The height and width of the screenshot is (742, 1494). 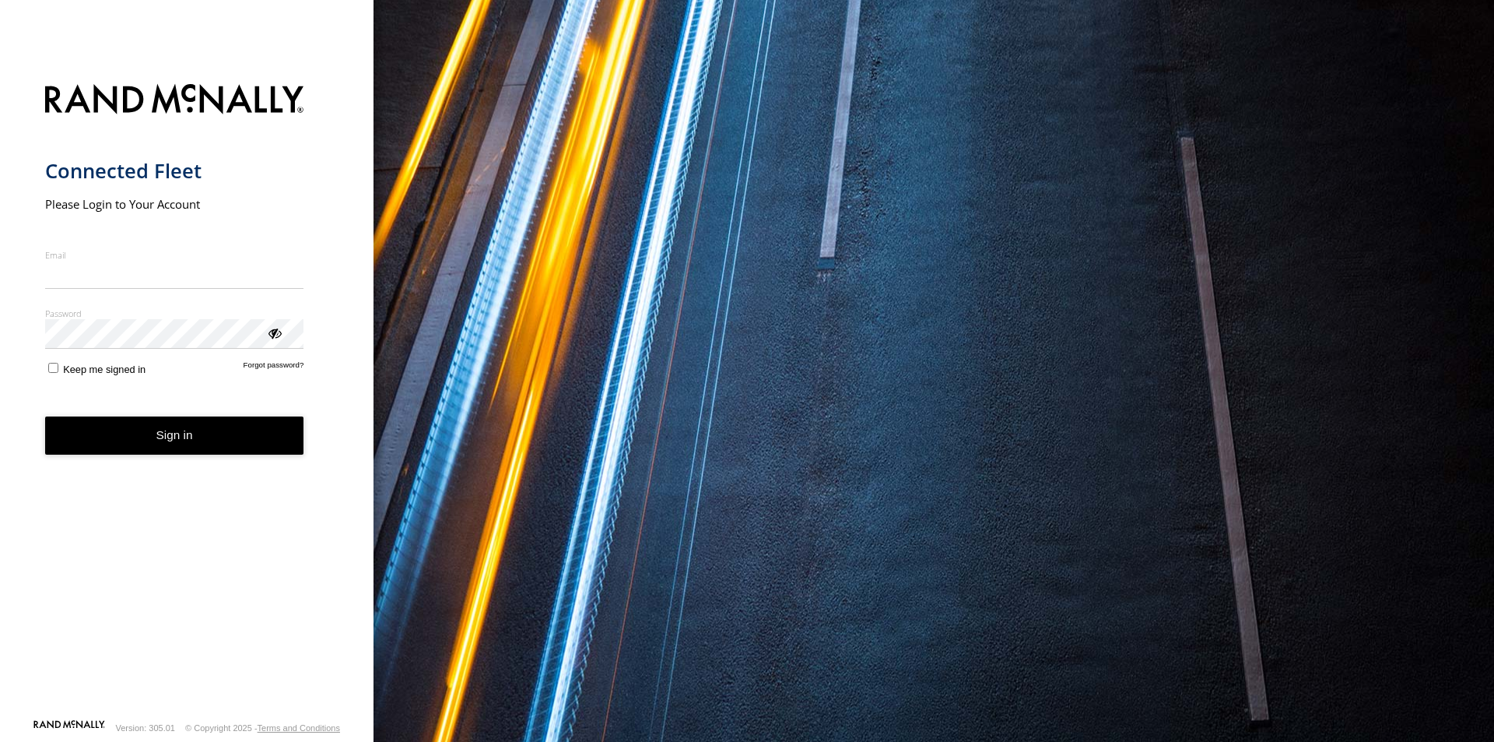 What do you see at coordinates (174, 254) in the screenshot?
I see `label: Email` at bounding box center [174, 254].